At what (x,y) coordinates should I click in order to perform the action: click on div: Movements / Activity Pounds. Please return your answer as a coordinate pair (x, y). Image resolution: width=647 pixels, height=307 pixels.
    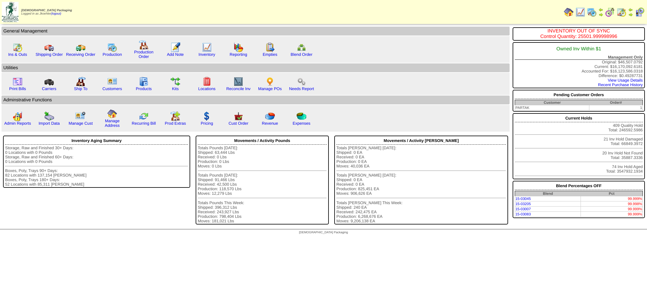
    Looking at the image, I should click on (262, 141).